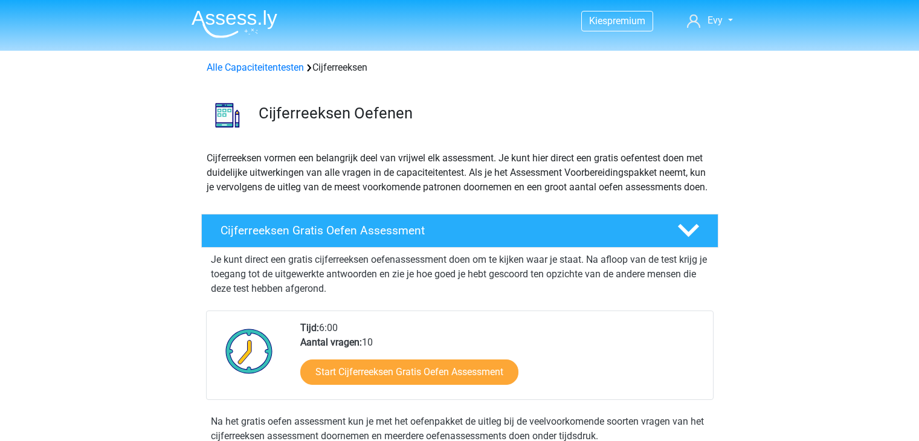  Describe the element at coordinates (710, 21) in the screenshot. I see `a: Evy` at that location.